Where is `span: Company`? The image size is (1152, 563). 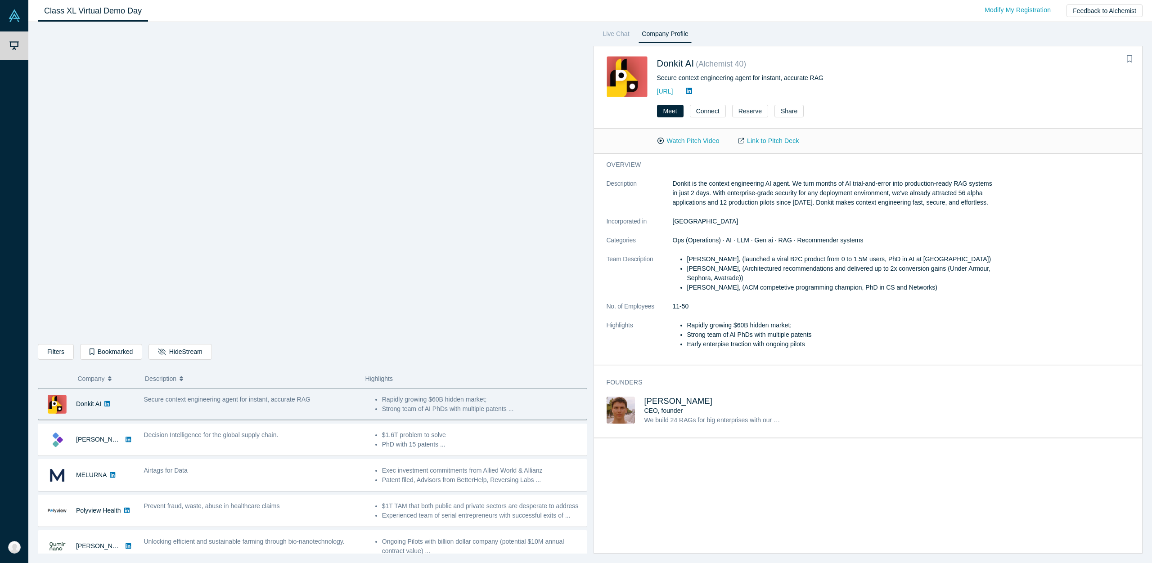
span: Company is located at coordinates (91, 379).